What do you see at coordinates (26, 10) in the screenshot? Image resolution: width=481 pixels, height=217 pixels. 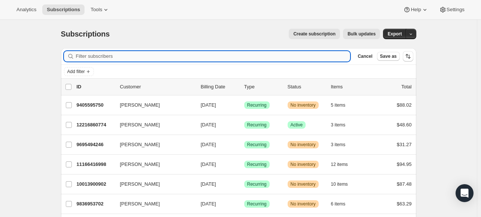 I see `span: Analytics` at bounding box center [26, 10].